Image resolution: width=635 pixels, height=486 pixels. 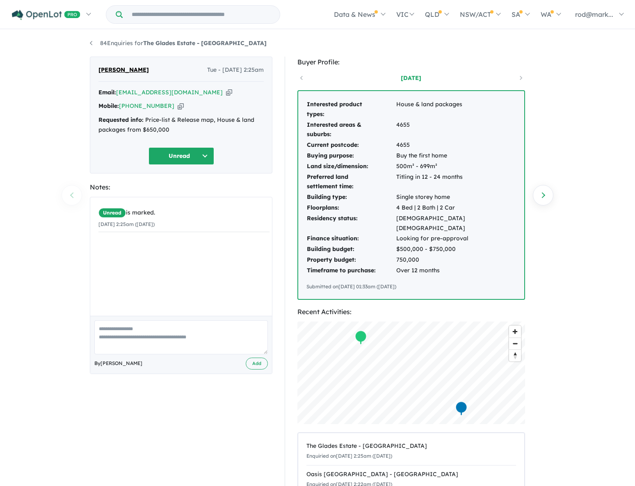 What do you see at coordinates (351, 197) in the screenshot?
I see `td: Building type:` at bounding box center [351, 197].